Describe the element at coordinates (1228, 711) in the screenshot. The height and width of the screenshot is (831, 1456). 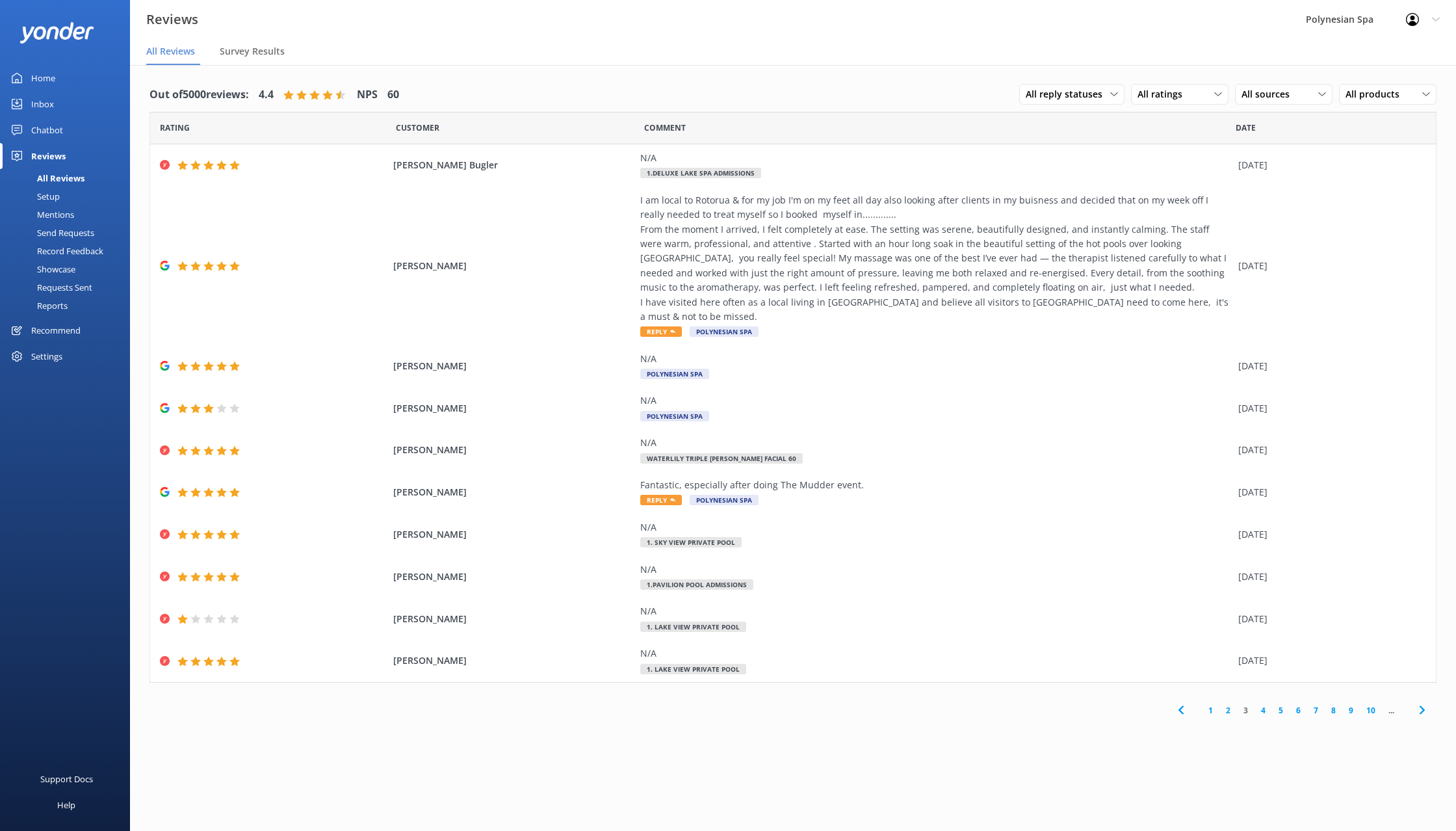
I see `a: 2` at that location.